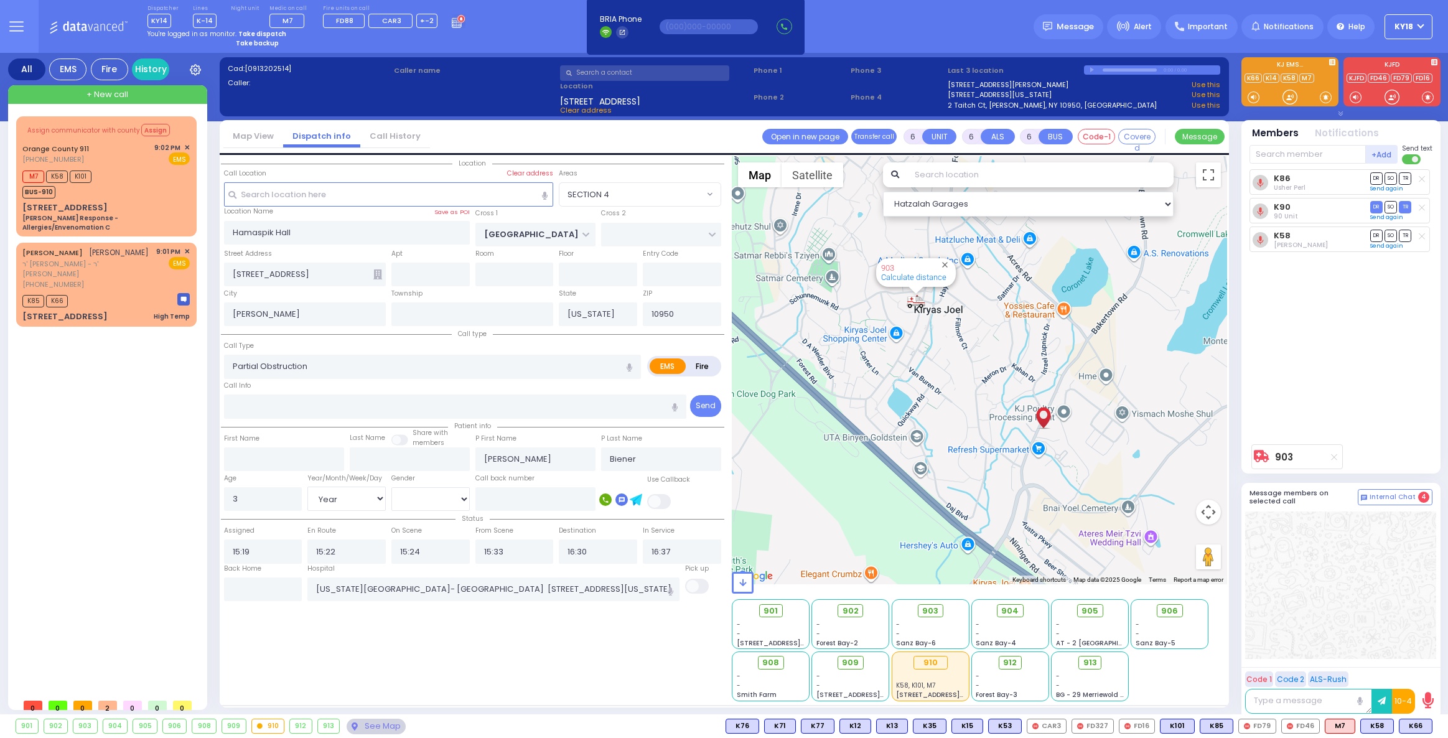 The image size is (1448, 738). Describe the element at coordinates (179, 159) in the screenshot. I see `span: EMS` at that location.